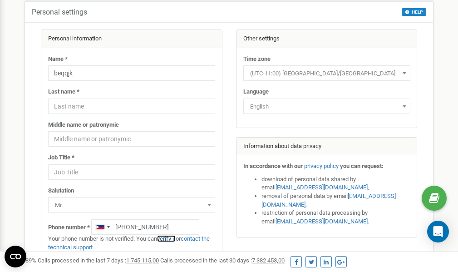 Image resolution: width=458 pixels, height=272 pixels. What do you see at coordinates (336, 183) in the screenshot?
I see `li: download of personal data shared by email ,` at bounding box center [336, 183].